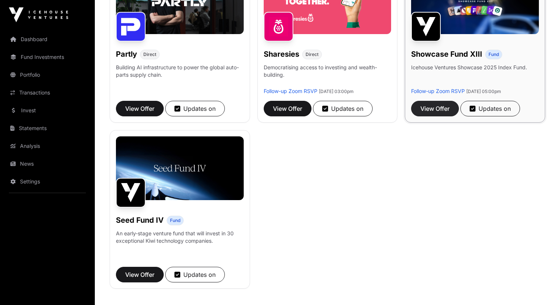 This screenshot has height=305, width=560. What do you see at coordinates (131, 27) in the screenshot?
I see `img: Partly` at bounding box center [131, 27].